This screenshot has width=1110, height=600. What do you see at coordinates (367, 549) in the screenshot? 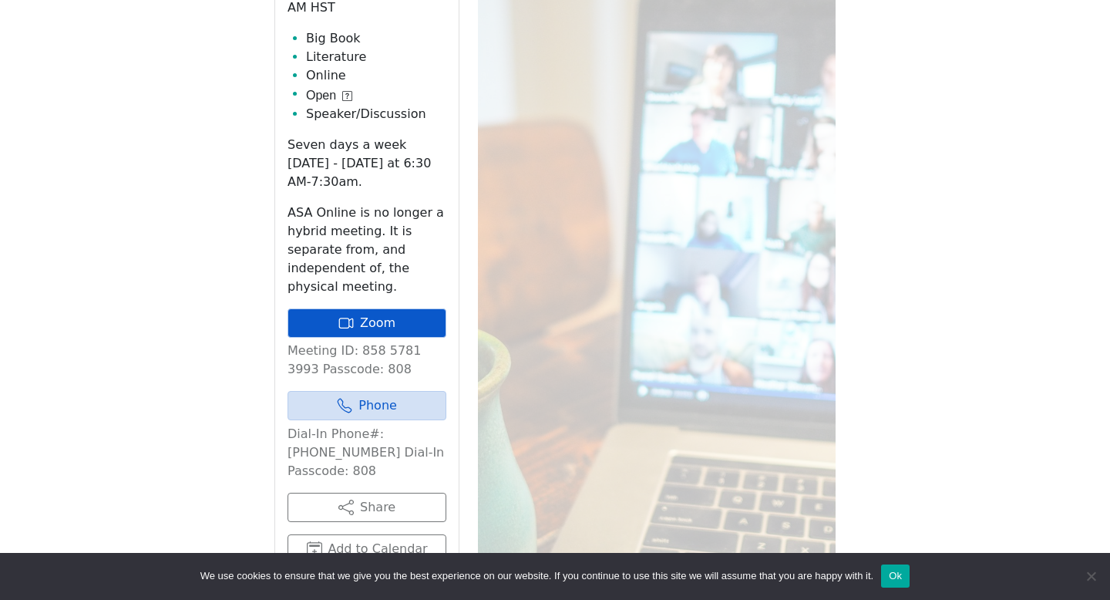
I see `button: Add to Calendar` at bounding box center [367, 549].